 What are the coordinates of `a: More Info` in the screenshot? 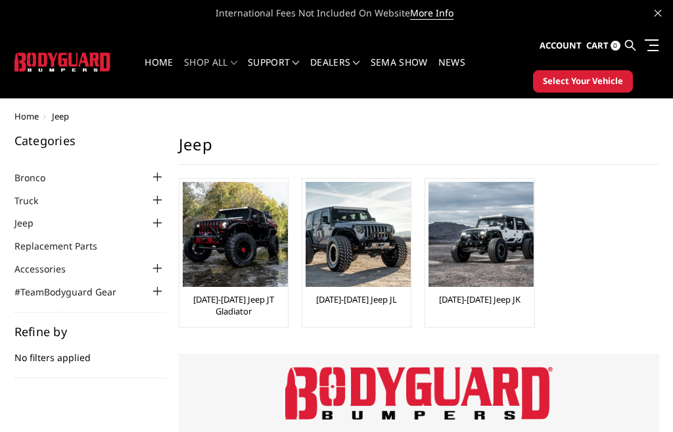 It's located at (432, 13).